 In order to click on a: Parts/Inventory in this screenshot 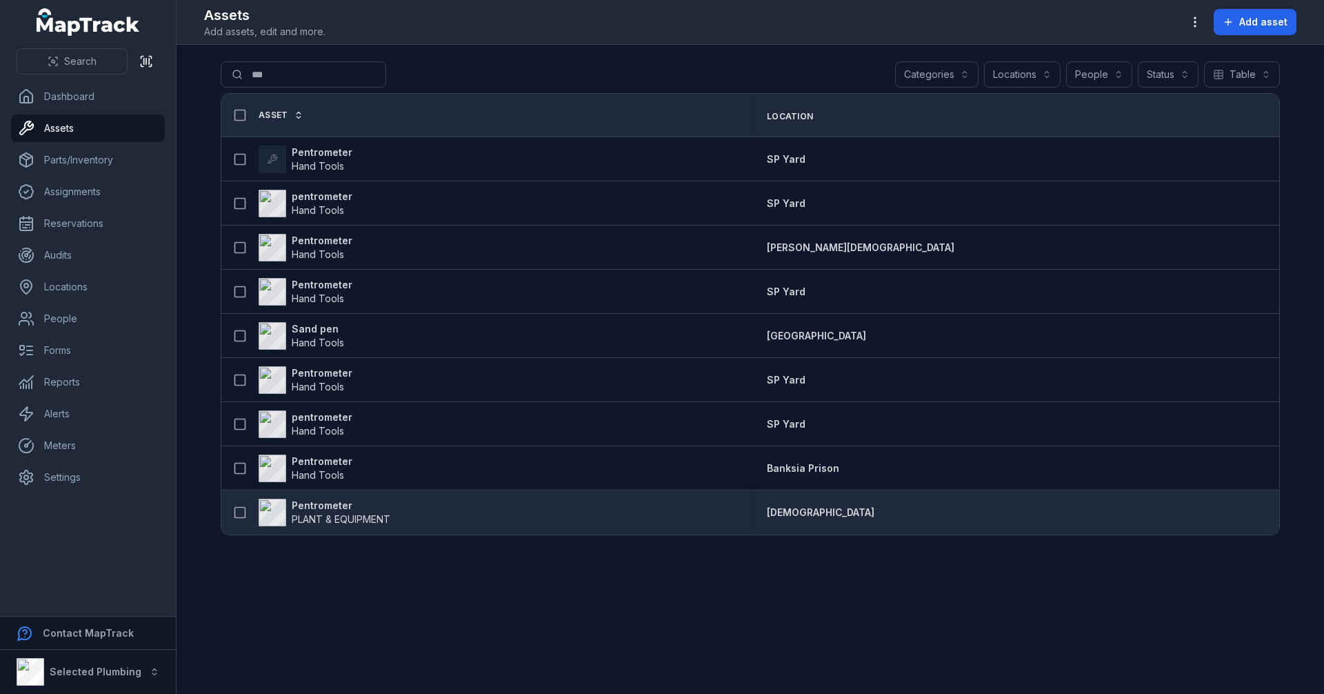, I will do `click(88, 160)`.